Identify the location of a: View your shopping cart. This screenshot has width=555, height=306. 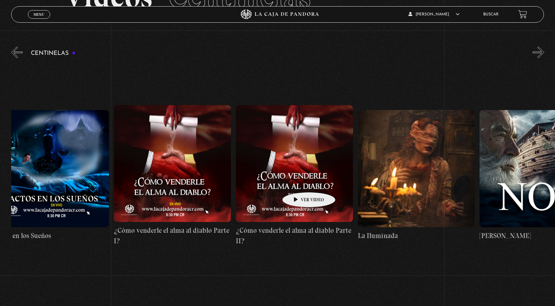
(523, 14).